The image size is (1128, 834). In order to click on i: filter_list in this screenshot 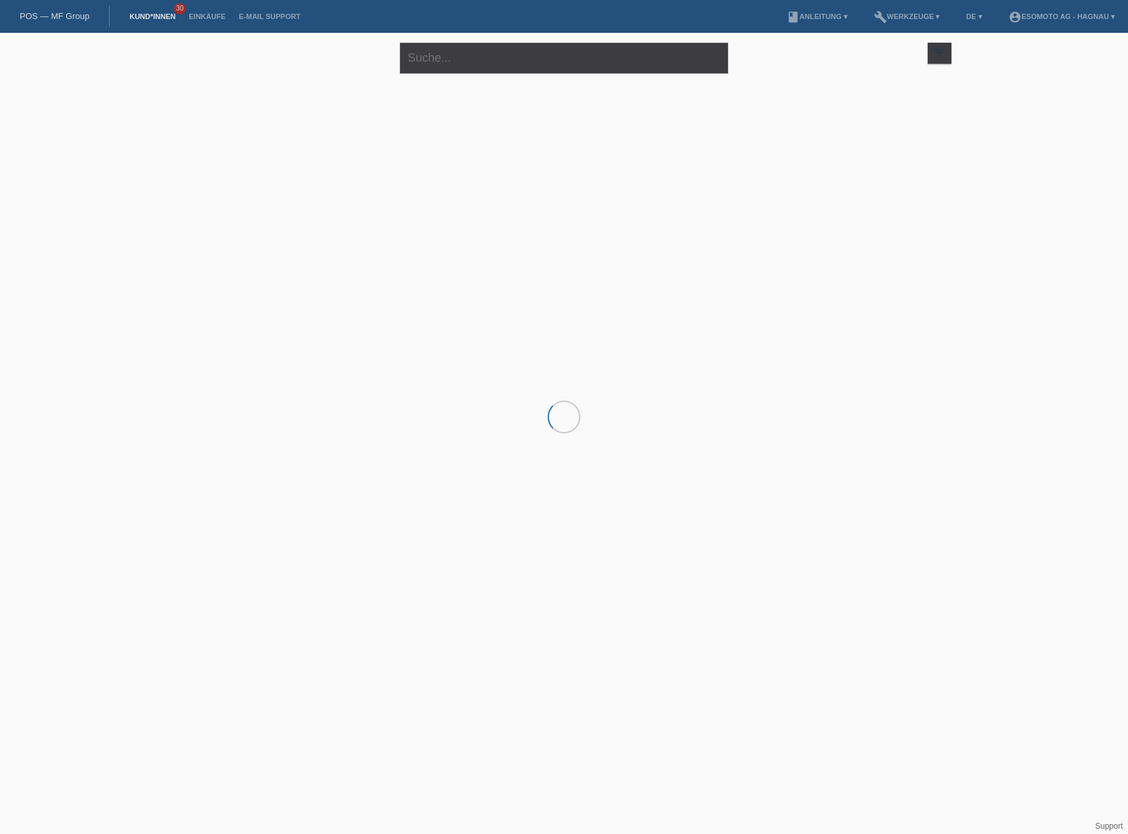, I will do `click(940, 53)`.